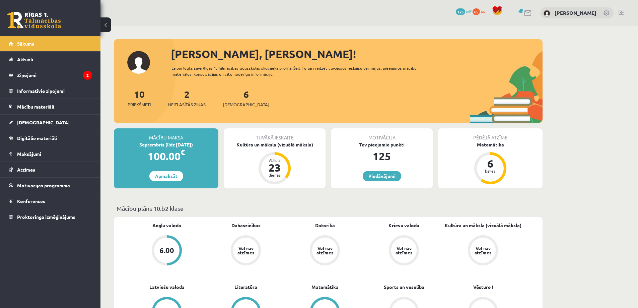  Describe the element at coordinates (50, 138) in the screenshot. I see `a: Digitālie materiāli` at that location.